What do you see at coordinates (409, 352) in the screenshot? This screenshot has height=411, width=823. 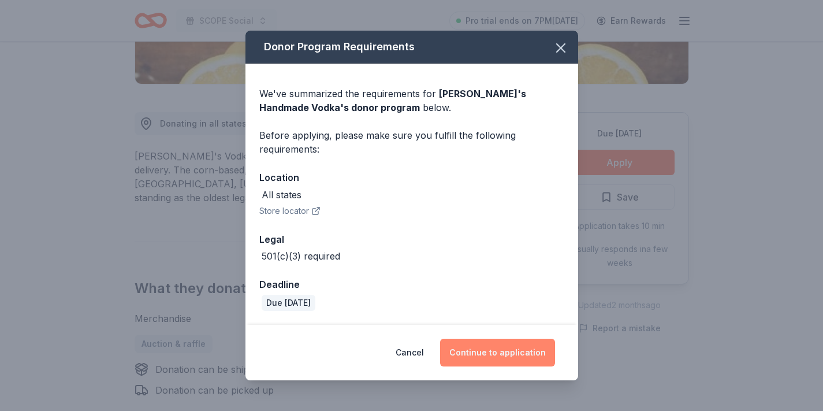 I see `button: Cancel` at bounding box center [409, 352].